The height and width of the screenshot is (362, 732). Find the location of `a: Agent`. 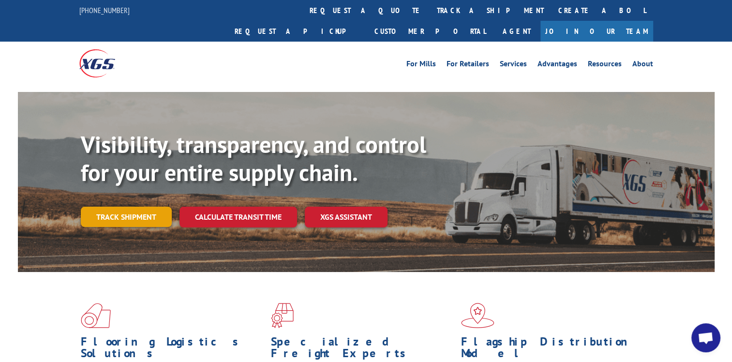

a: Agent is located at coordinates (517, 31).